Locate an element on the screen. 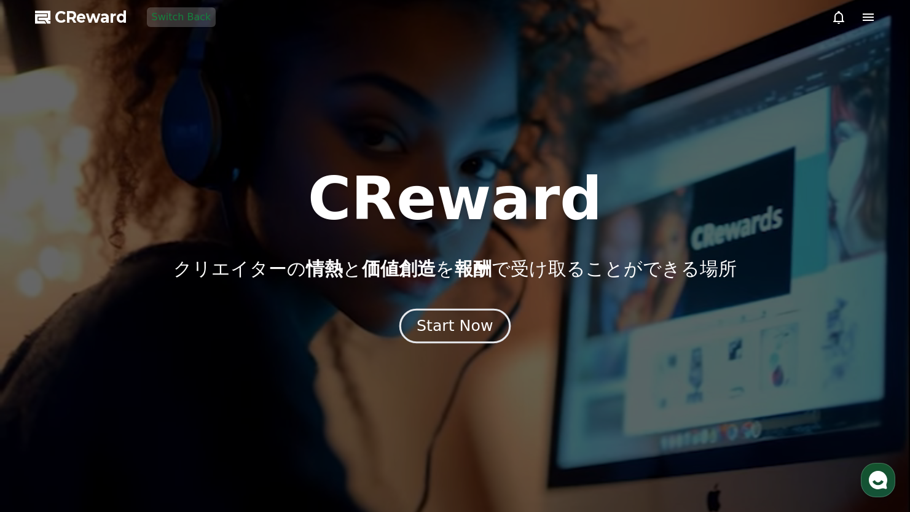 The image size is (910, 512). span: CReward is located at coordinates (91, 17).